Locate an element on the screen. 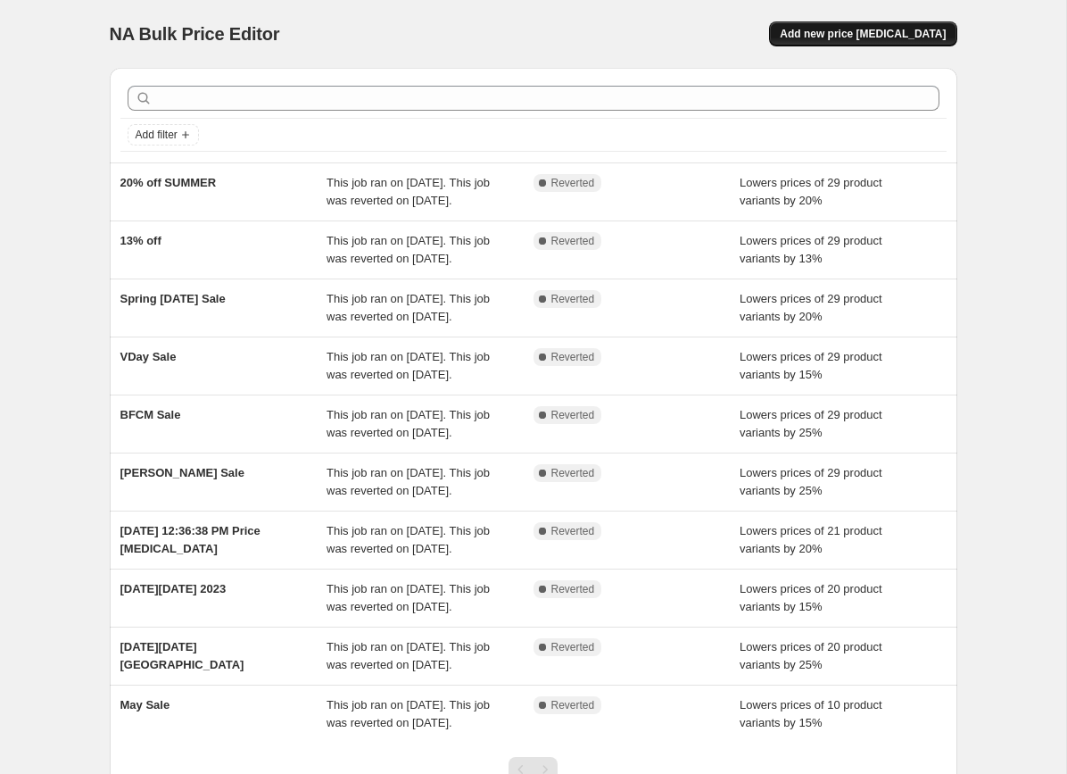  span: 20% off SUMMER is located at coordinates (169, 182).